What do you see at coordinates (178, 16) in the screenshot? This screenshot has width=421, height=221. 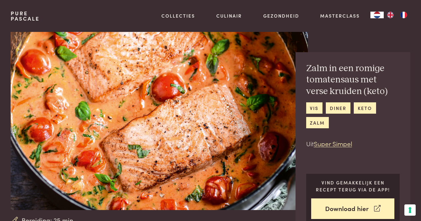 I see `a: Collecties` at bounding box center [178, 16].